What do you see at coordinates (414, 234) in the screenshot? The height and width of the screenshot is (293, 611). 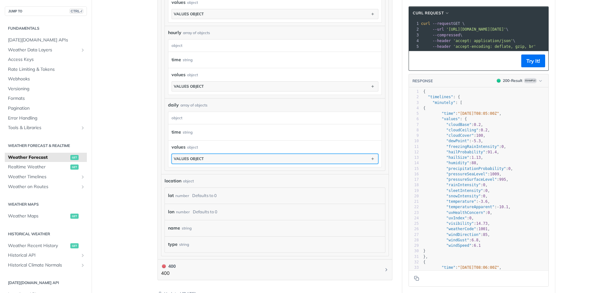 I see `div: 27` at bounding box center [414, 234].